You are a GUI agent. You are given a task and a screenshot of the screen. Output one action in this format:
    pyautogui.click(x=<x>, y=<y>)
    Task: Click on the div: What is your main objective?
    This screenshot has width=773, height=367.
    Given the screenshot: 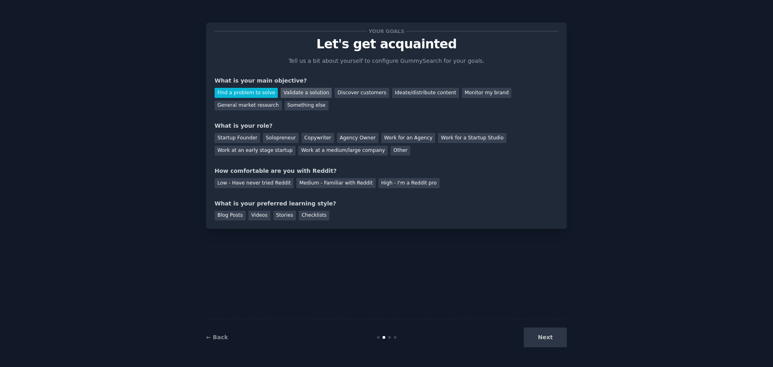 What is the action you would take?
    pyautogui.click(x=387, y=81)
    